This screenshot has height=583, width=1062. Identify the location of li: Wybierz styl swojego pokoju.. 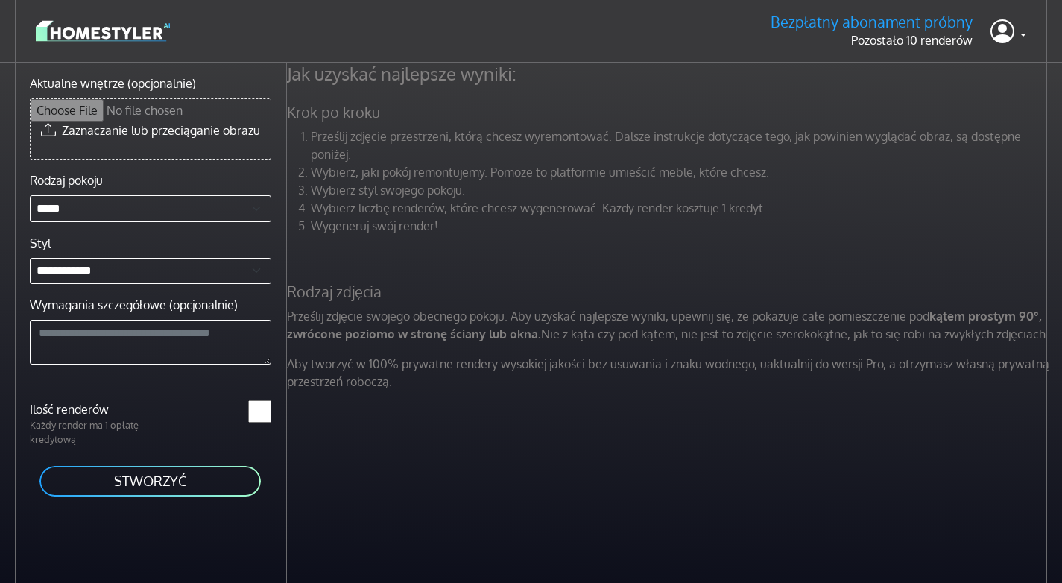
(681, 190).